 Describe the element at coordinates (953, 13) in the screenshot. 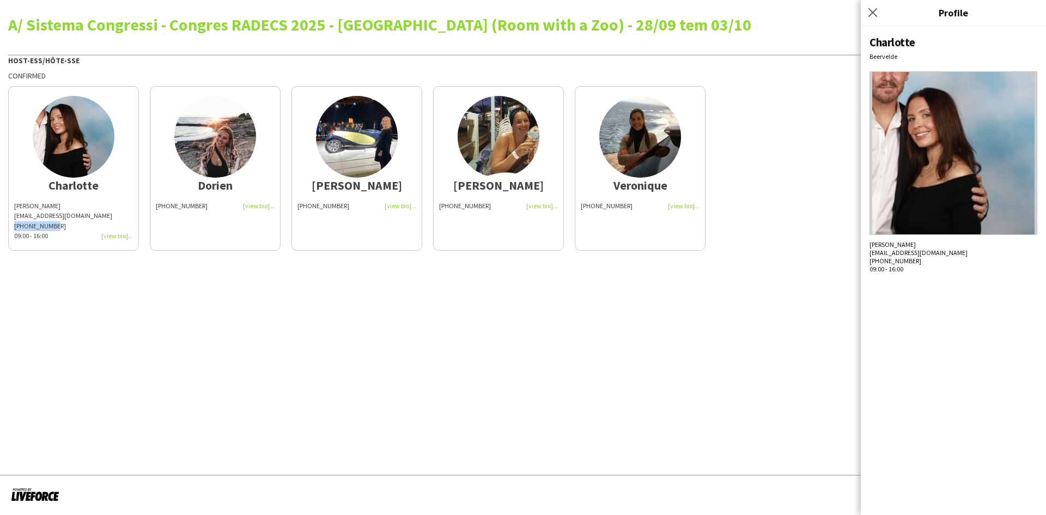

I see `h3: Profile` at that location.